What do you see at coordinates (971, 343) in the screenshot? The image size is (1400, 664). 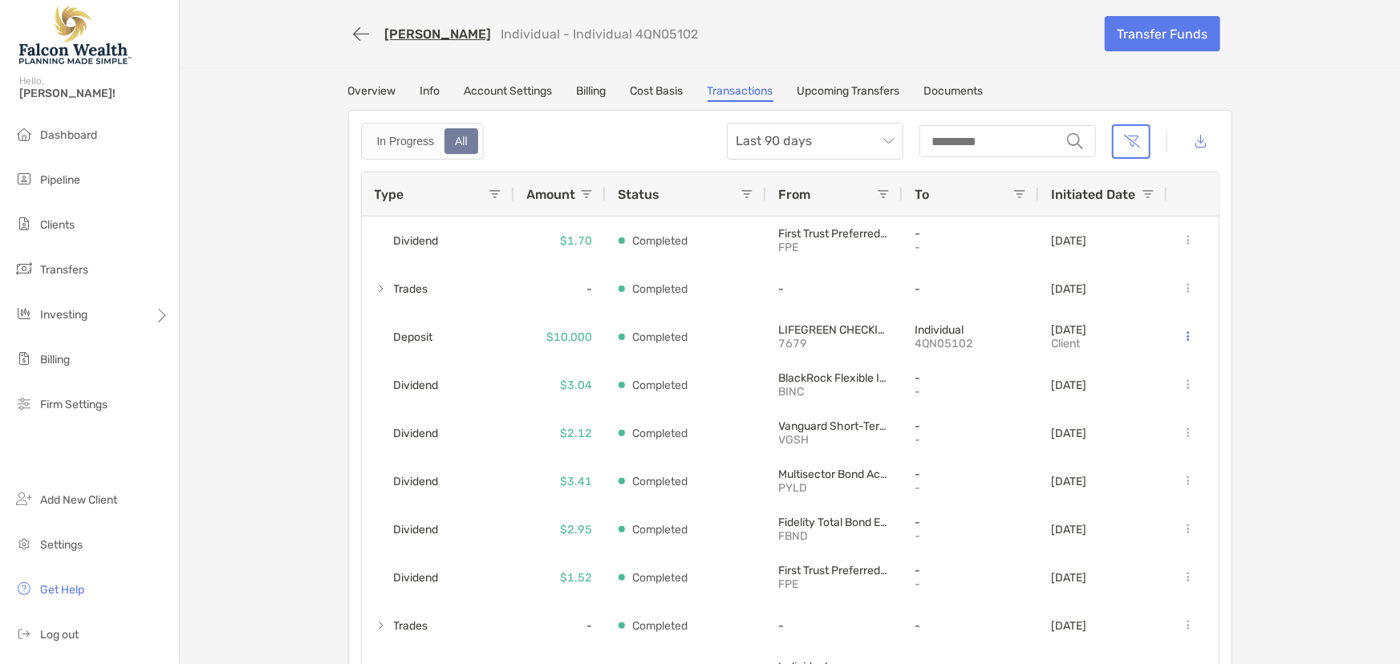 I see `p: 4QN05102` at bounding box center [971, 343].